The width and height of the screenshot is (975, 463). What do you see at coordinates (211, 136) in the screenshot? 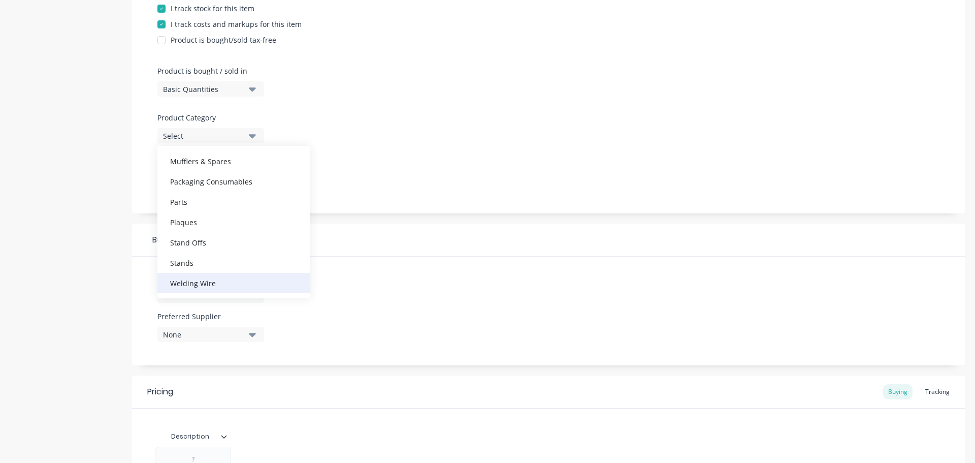
I see `button: Select` at bounding box center [211, 136].